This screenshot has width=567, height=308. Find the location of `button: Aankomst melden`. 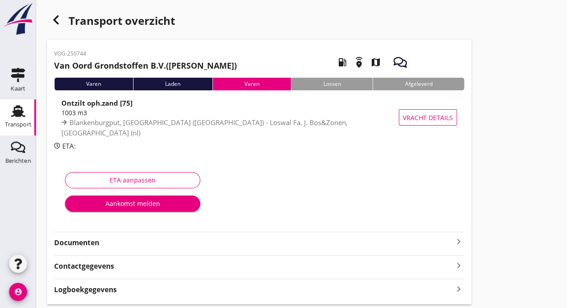

button: Aankomst melden is located at coordinates (133, 203).